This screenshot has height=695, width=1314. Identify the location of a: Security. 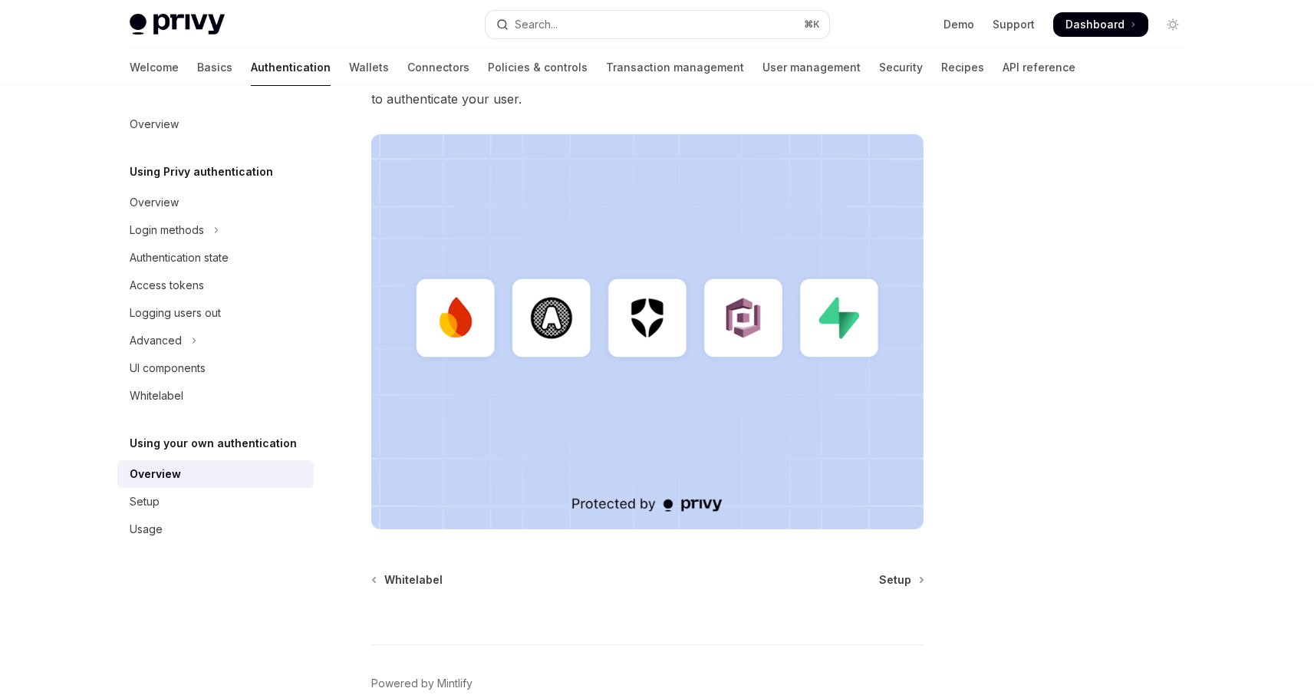
(901, 68).